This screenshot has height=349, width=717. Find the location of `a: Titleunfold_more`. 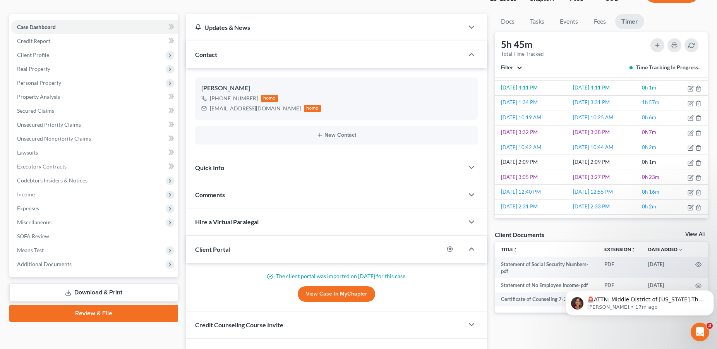

a: Titleunfold_more is located at coordinates (509, 249).